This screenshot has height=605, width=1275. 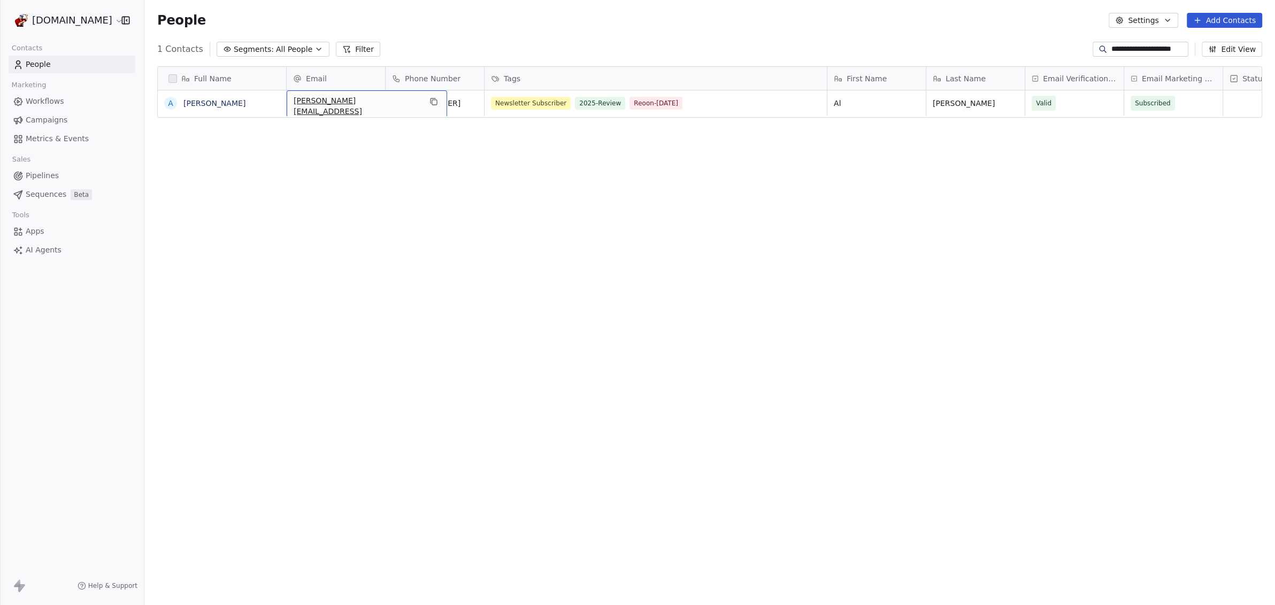 I want to click on div: Phone Number, so click(x=435, y=78).